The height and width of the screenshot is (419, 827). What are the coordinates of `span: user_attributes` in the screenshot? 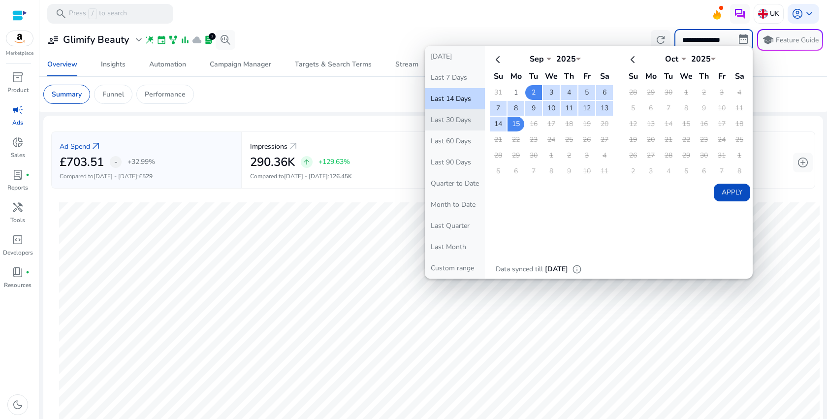 It's located at (53, 40).